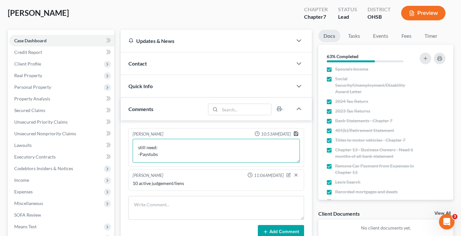  Describe the element at coordinates (380, 36) in the screenshot. I see `a: Events` at that location.